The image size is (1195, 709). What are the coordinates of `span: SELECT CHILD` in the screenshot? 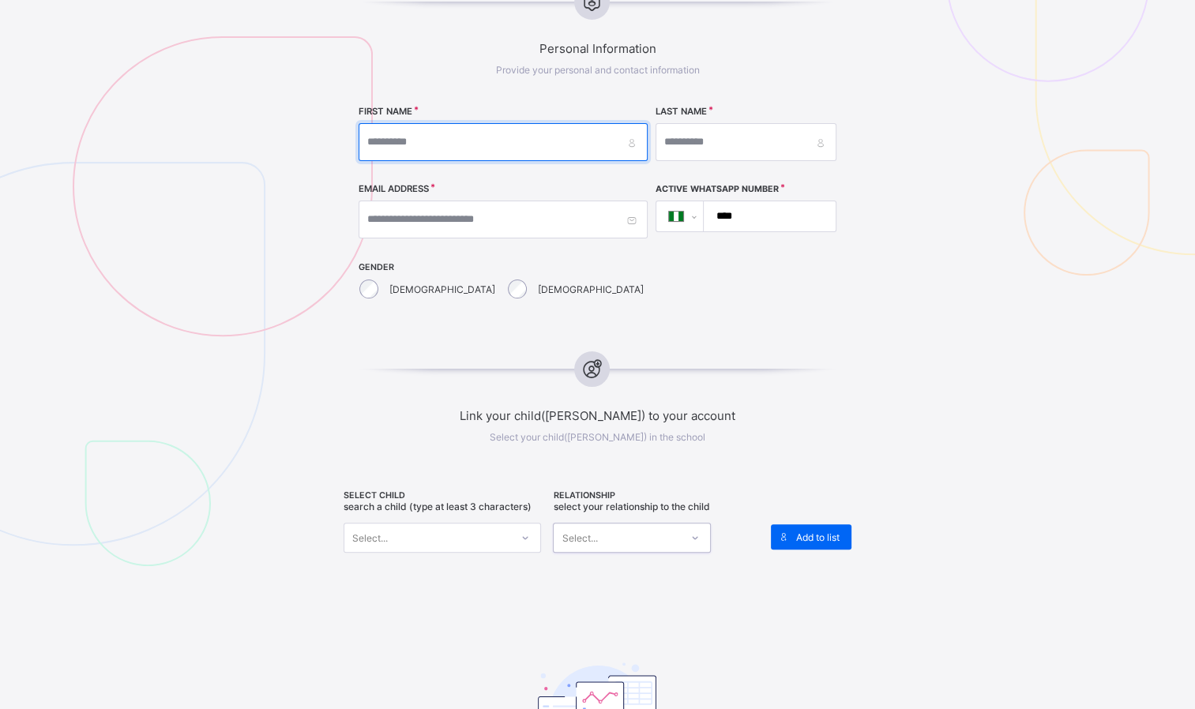 It's located at (445, 495).